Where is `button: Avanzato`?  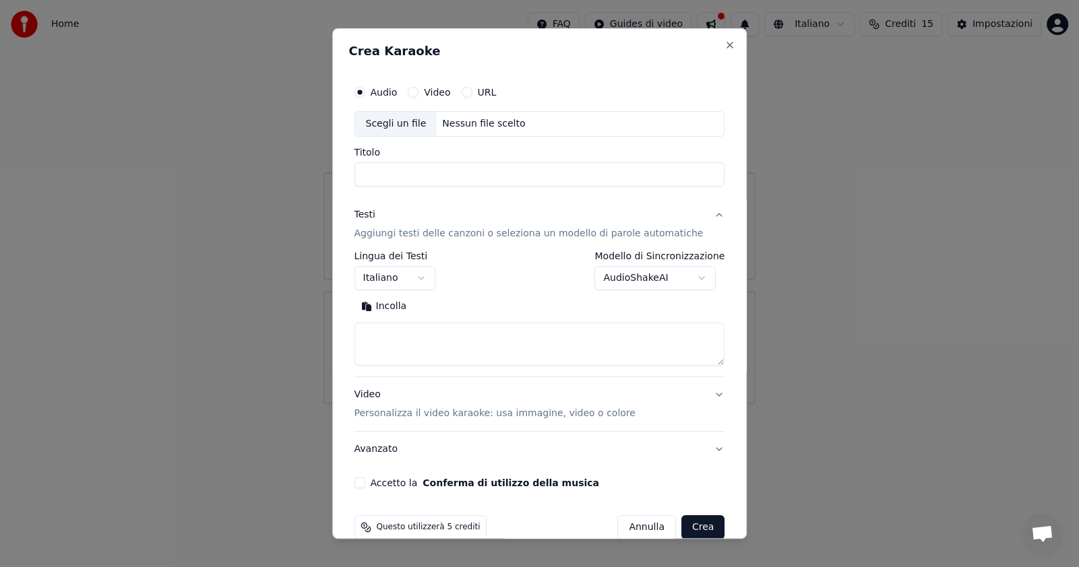
button: Avanzato is located at coordinates (540, 449).